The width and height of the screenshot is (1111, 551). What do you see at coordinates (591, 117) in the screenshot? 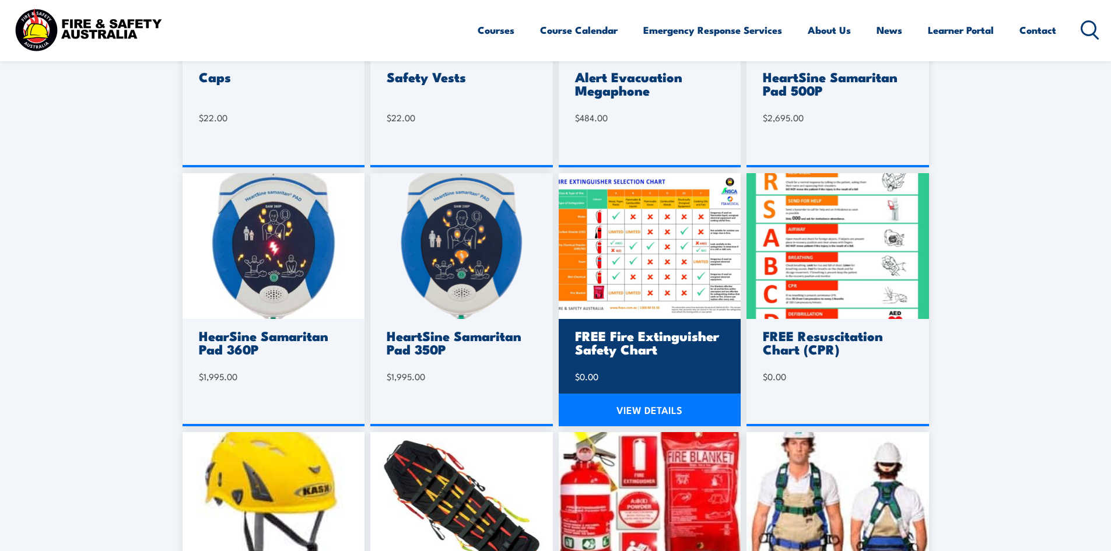
I see `bdi: 484.00` at bounding box center [591, 117].